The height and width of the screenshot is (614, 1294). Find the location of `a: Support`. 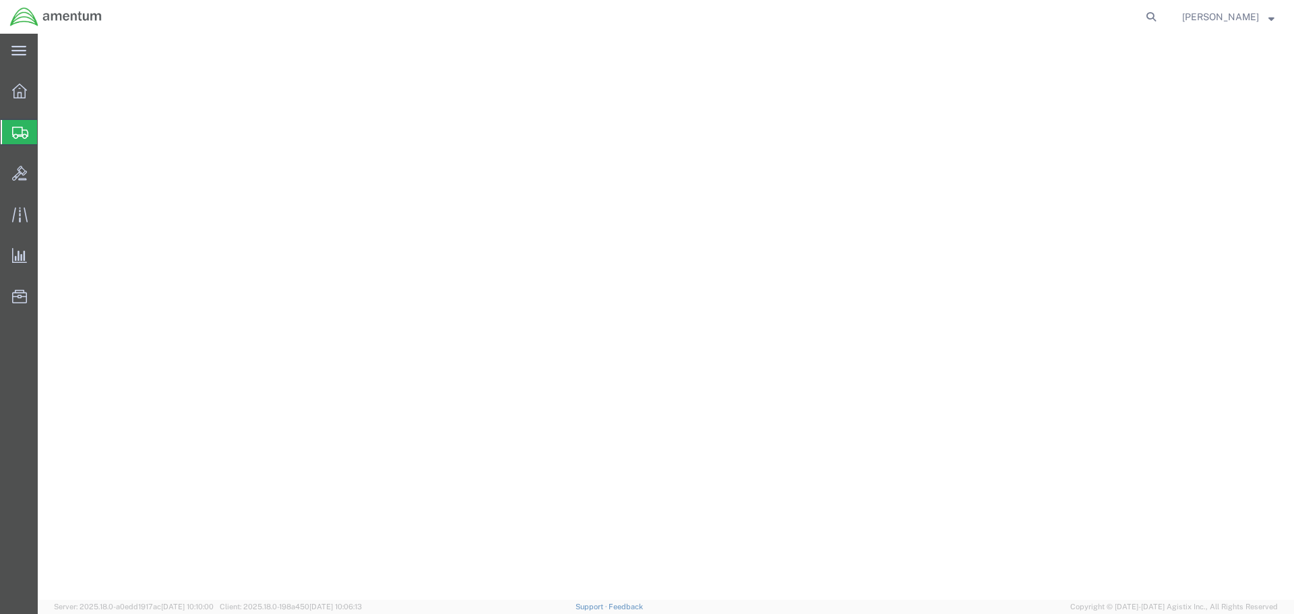

a: Support is located at coordinates (593, 607).